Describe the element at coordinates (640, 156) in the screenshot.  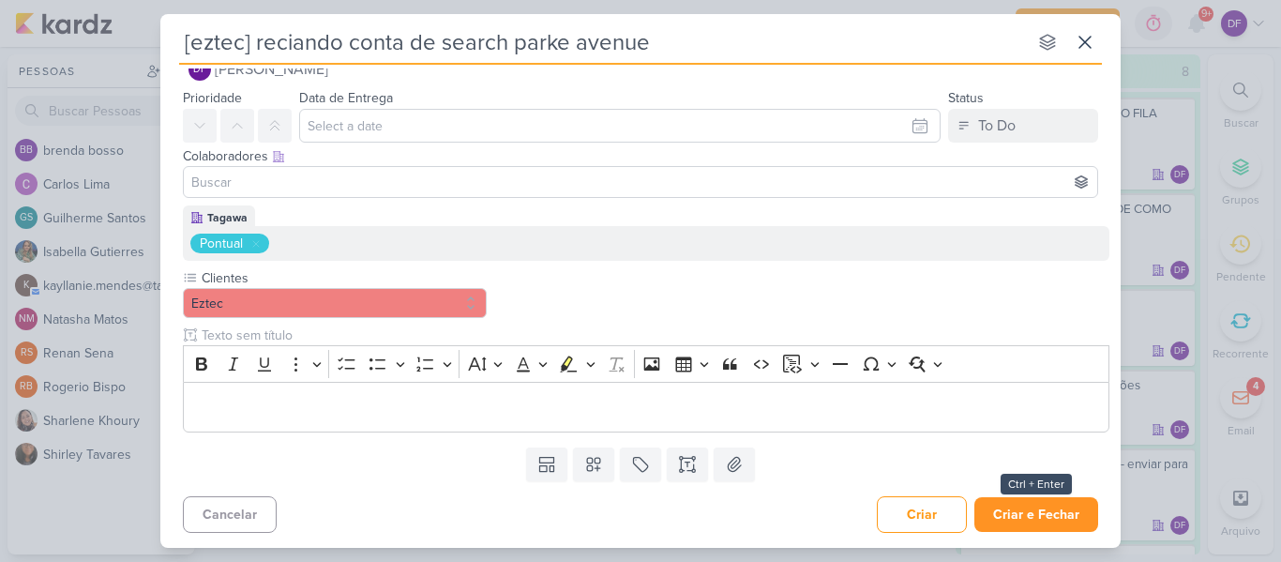
I see `div: Colaboradores` at that location.